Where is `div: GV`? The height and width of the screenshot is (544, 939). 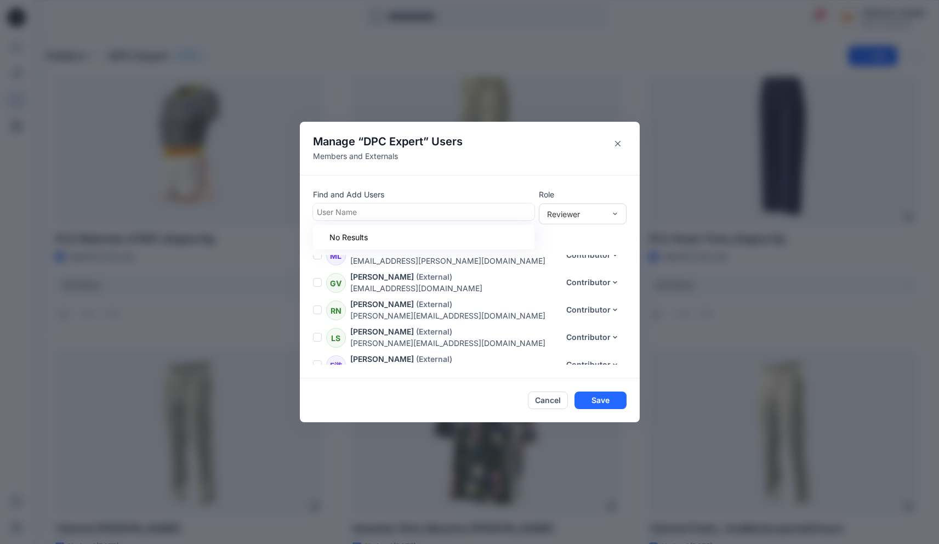
div: GV is located at coordinates (336, 283).